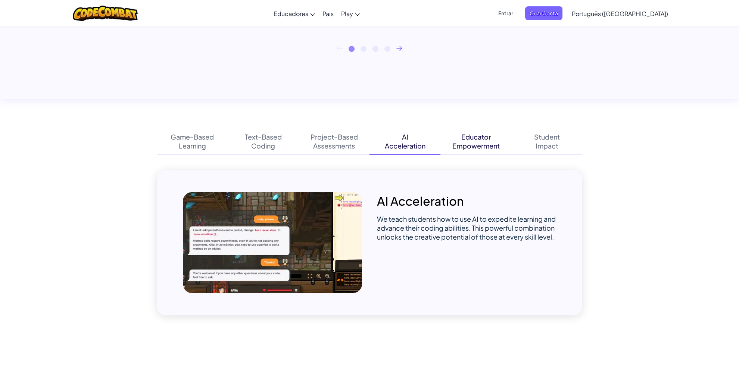 The height and width of the screenshot is (368, 739). I want to click on div: AI, so click(405, 137).